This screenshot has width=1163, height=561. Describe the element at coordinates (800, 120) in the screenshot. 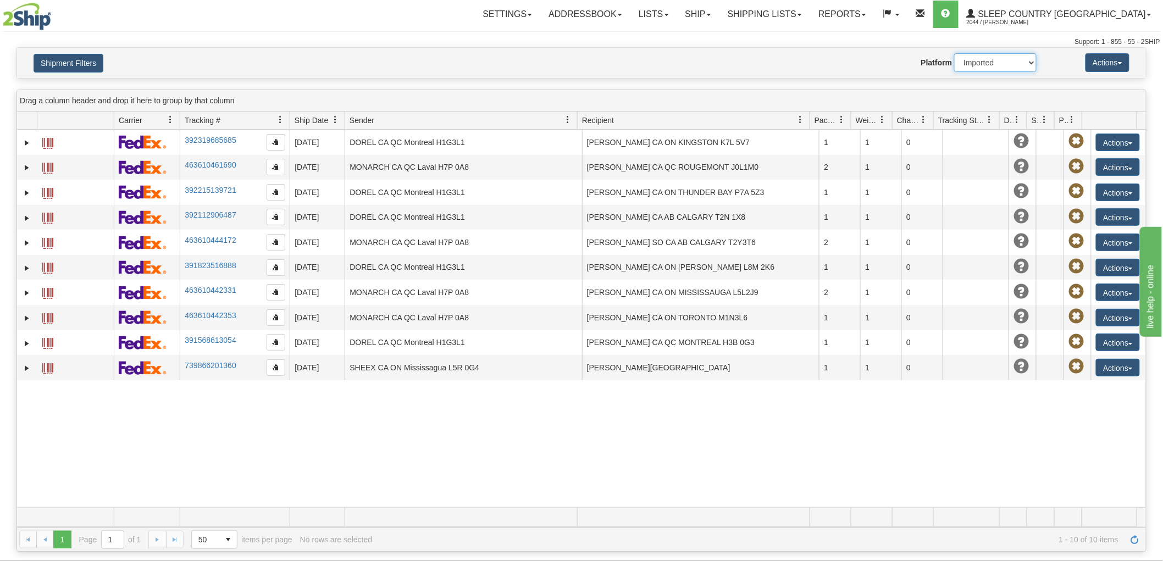

I see `a: Recipient filter column settings` at that location.